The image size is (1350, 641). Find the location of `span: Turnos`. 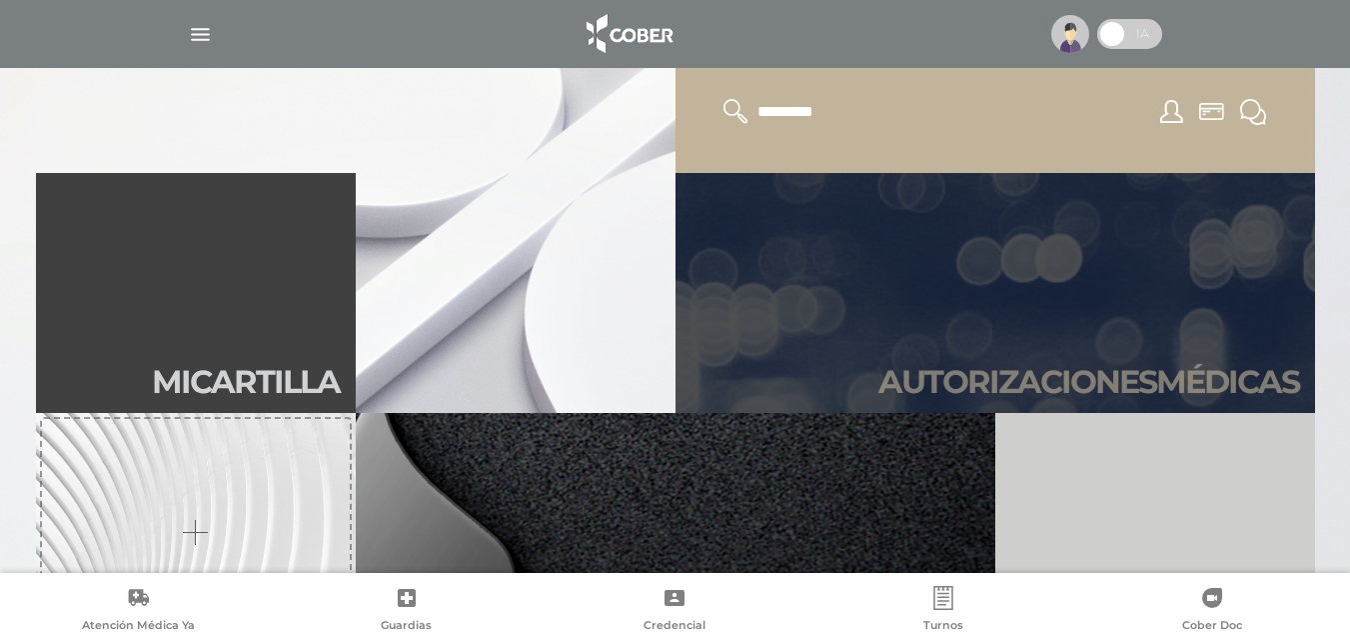

span: Turnos is located at coordinates (943, 627).